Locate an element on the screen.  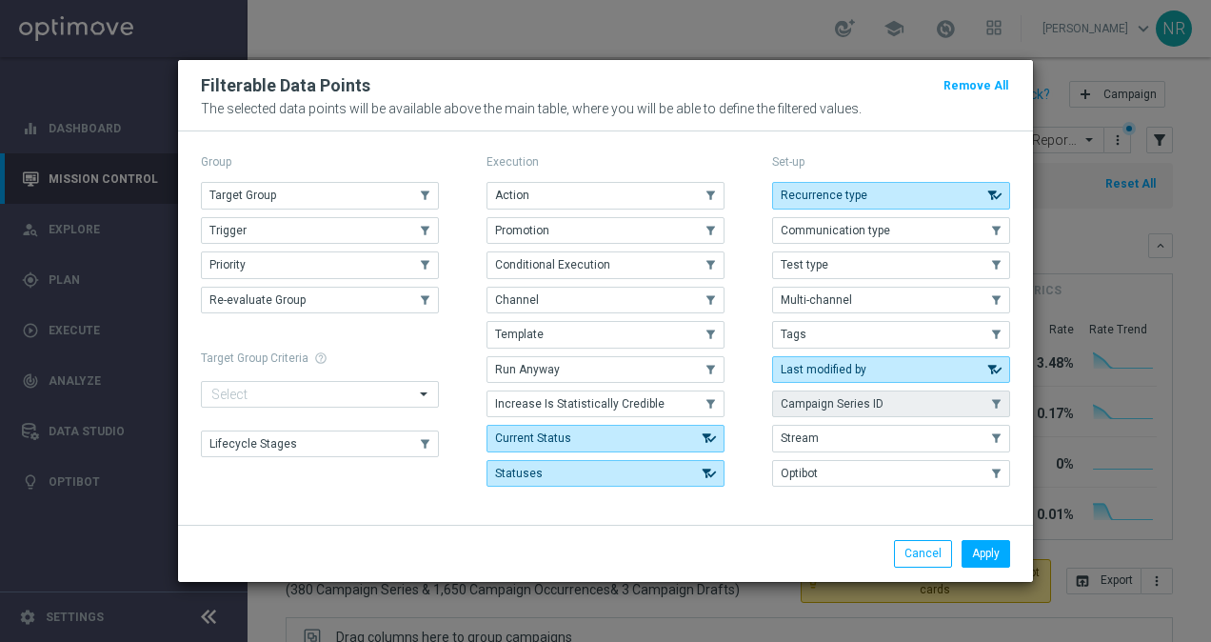
button: Current Status is located at coordinates (605, 438).